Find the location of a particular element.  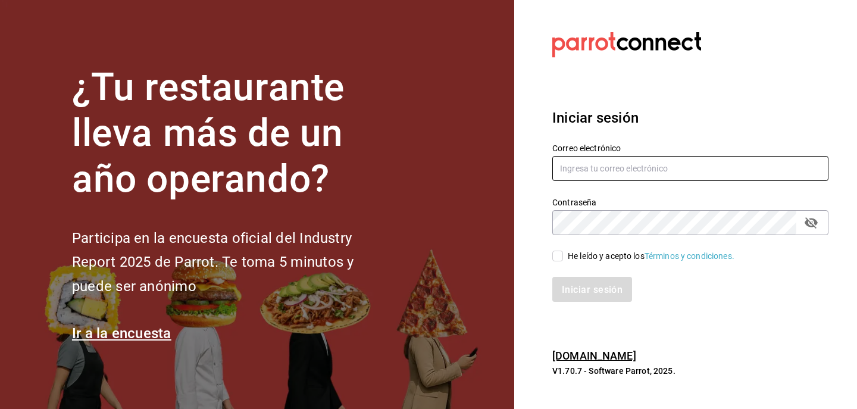

font: ¿Tu restaurante lleva más de un año operando? is located at coordinates (208, 133).